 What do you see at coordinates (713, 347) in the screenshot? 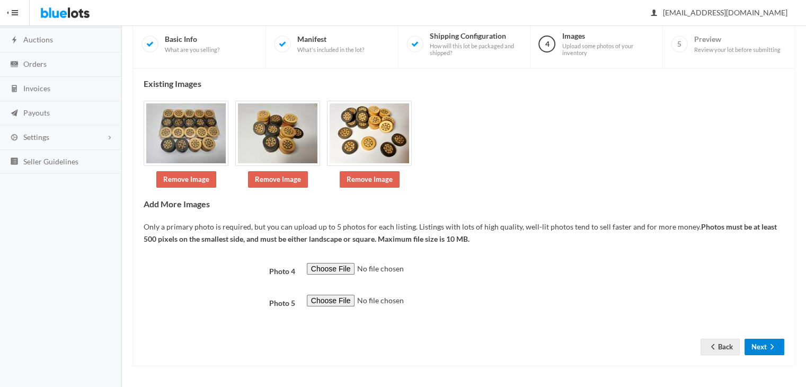
I see `ion-icon: arrow back` at bounding box center [713, 347].